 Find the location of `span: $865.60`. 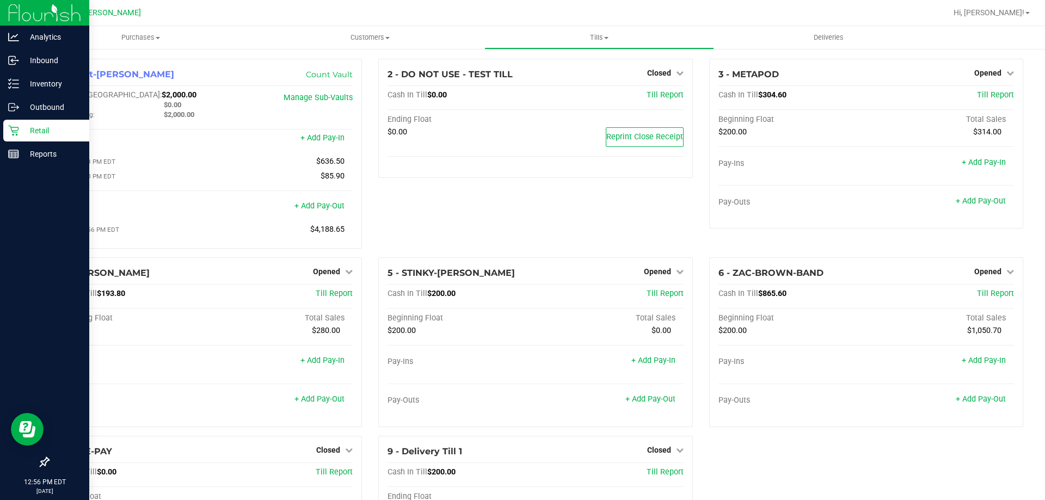

span: $865.60 is located at coordinates (773, 293).